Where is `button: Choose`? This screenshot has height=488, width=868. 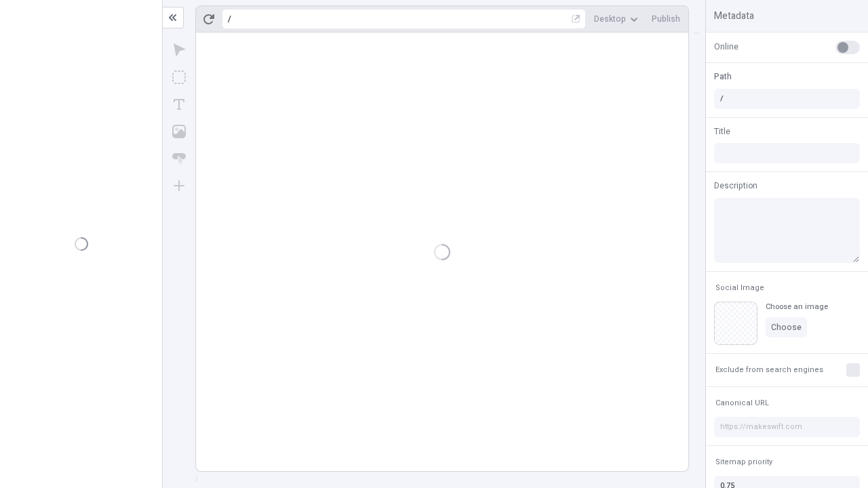 button: Choose is located at coordinates (786, 327).